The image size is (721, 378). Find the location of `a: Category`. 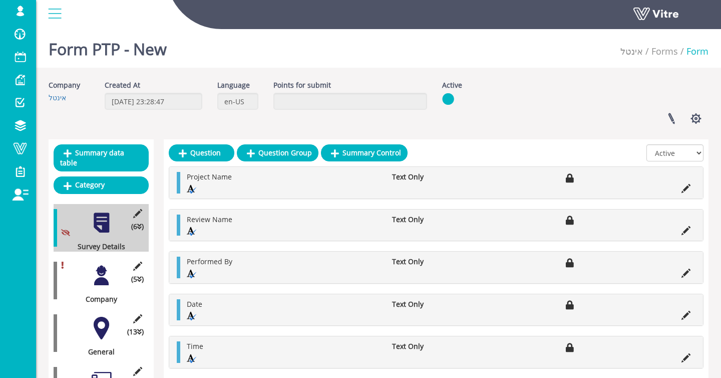

a: Category is located at coordinates (101, 185).